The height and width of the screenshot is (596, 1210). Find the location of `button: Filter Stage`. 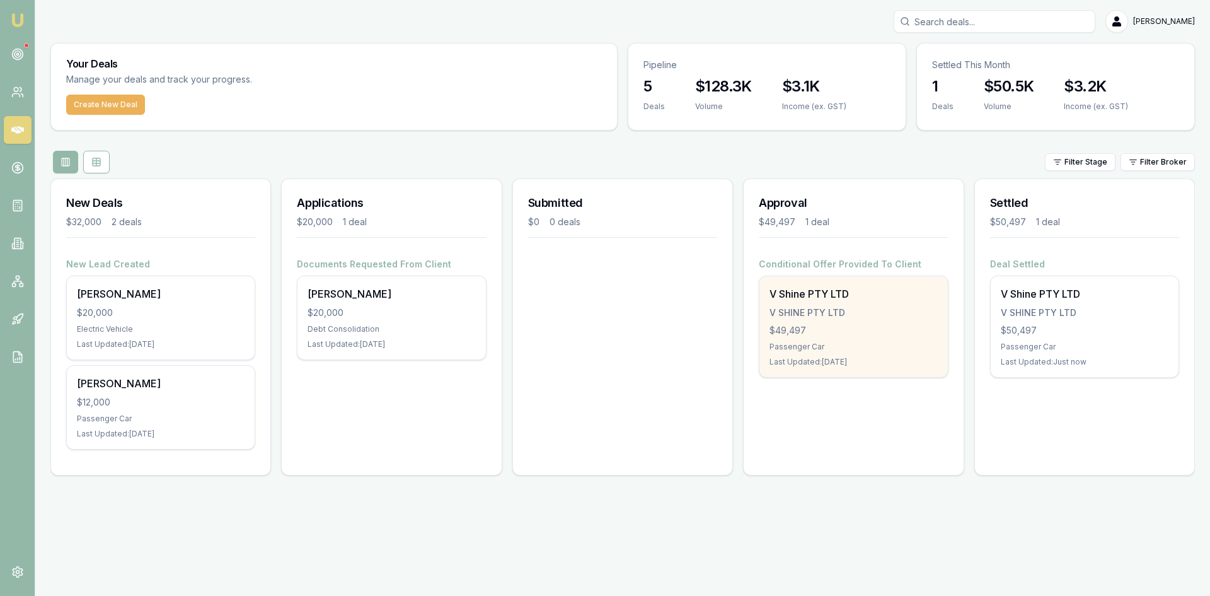

button: Filter Stage is located at coordinates (1081, 162).